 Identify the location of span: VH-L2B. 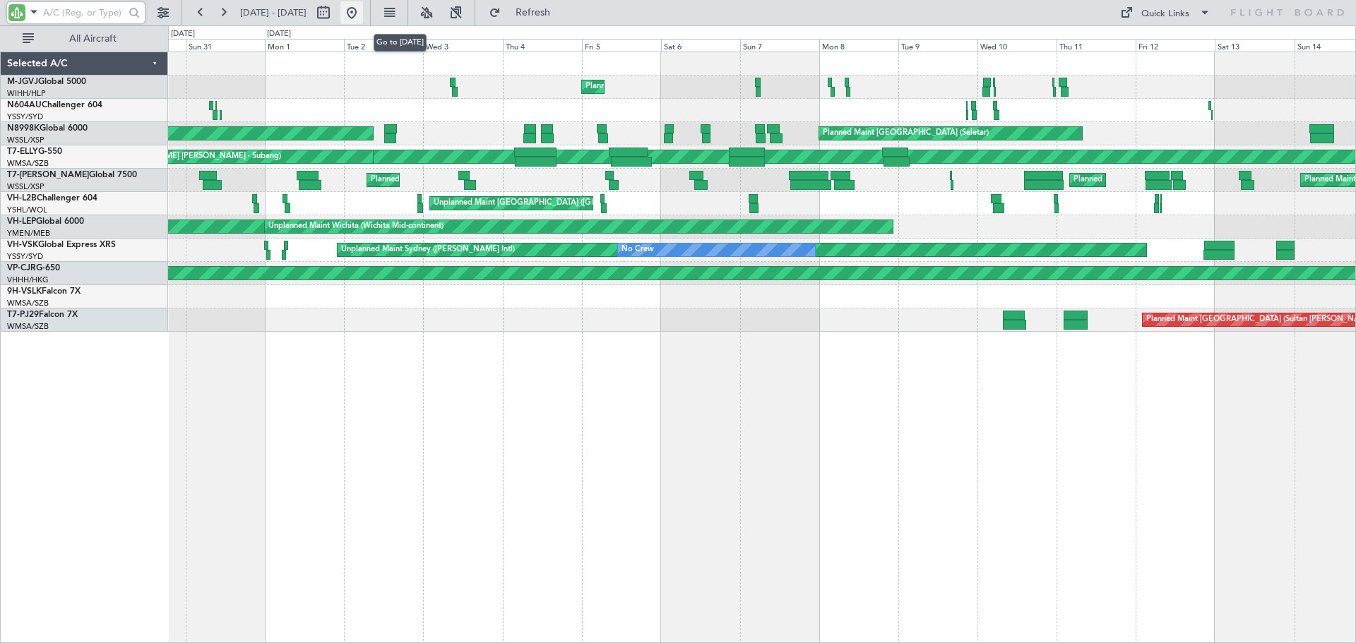
(22, 198).